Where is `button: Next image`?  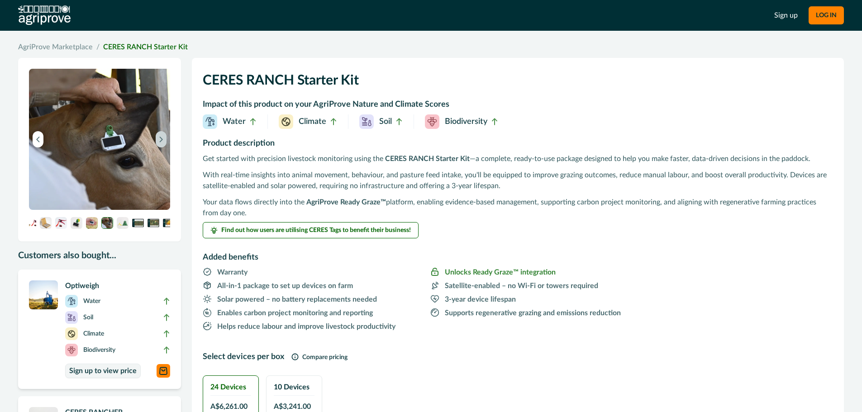 button: Next image is located at coordinates (161, 139).